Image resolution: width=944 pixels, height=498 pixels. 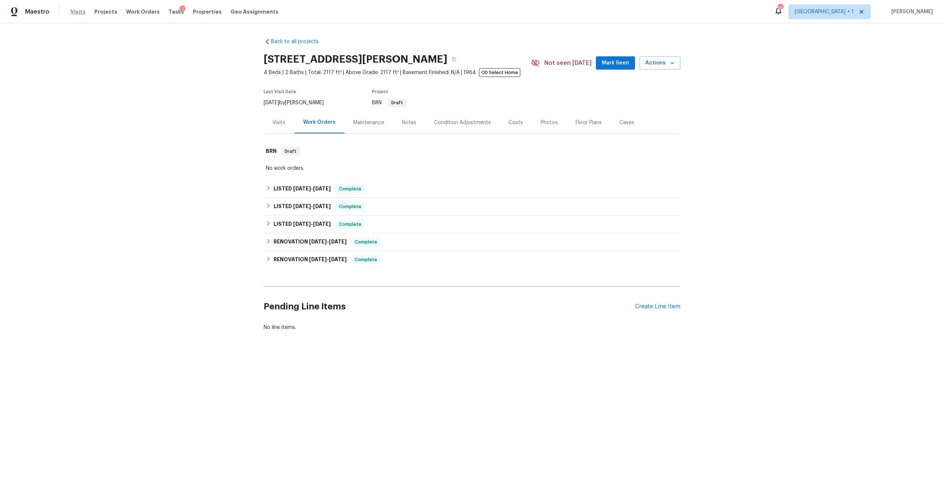 I want to click on div: No line items., so click(x=472, y=328).